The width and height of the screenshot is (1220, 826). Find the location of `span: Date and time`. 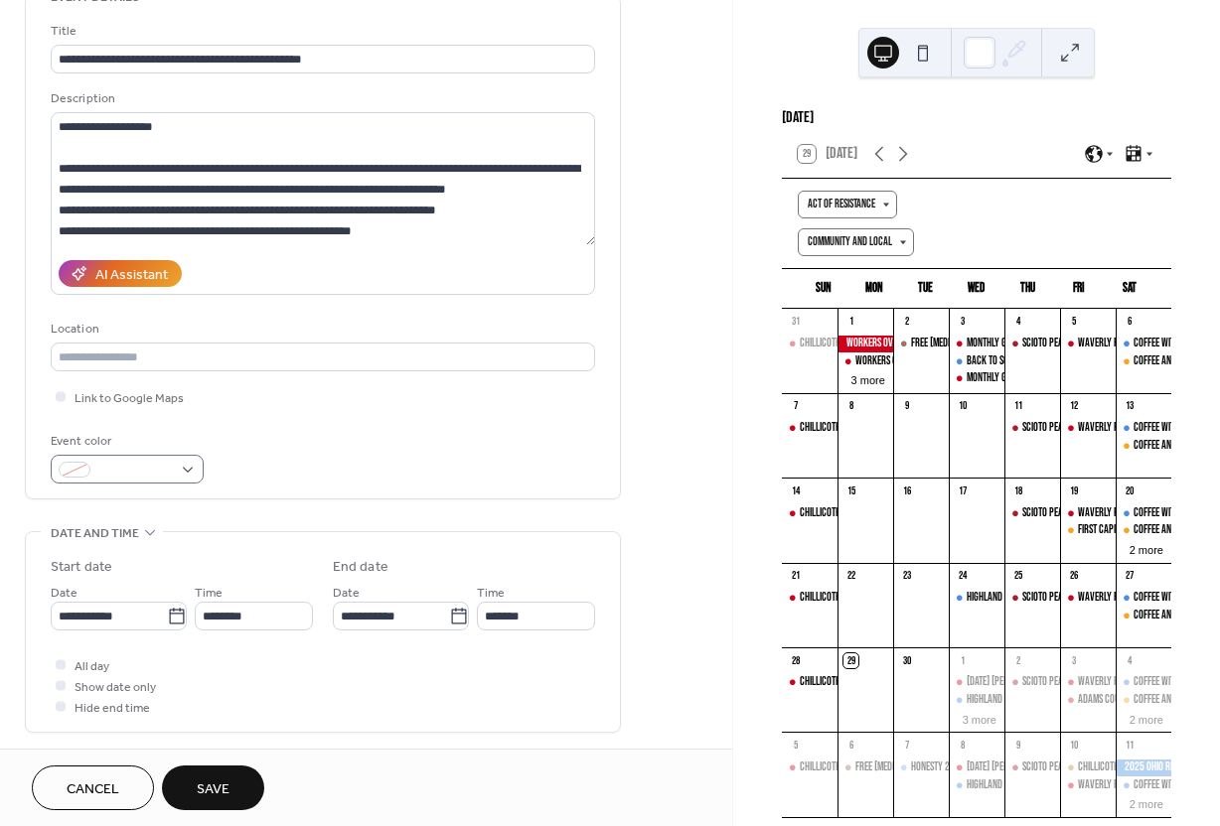

span: Date and time is located at coordinates (94, 533).